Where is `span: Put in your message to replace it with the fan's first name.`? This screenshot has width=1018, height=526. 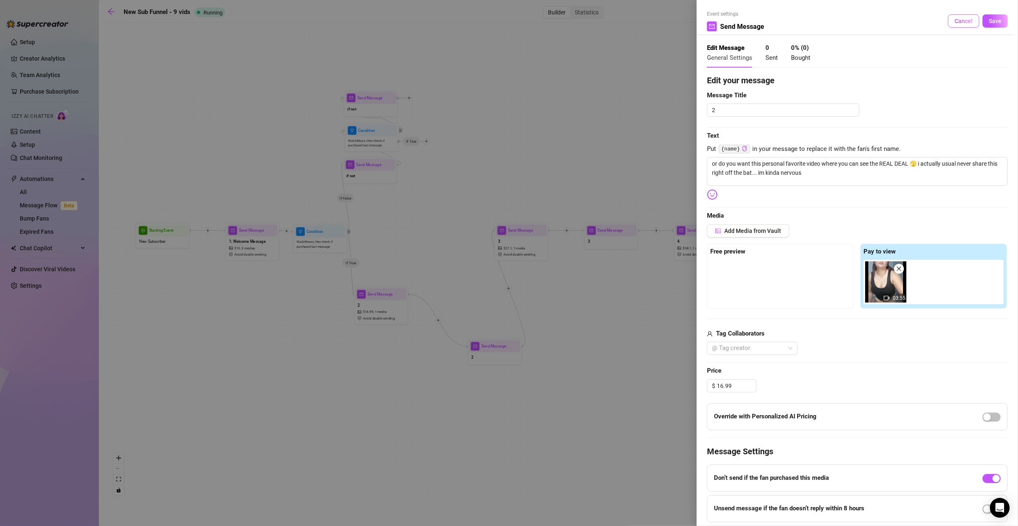 span: Put in your message to replace it with the fan's first name. is located at coordinates (858, 149).